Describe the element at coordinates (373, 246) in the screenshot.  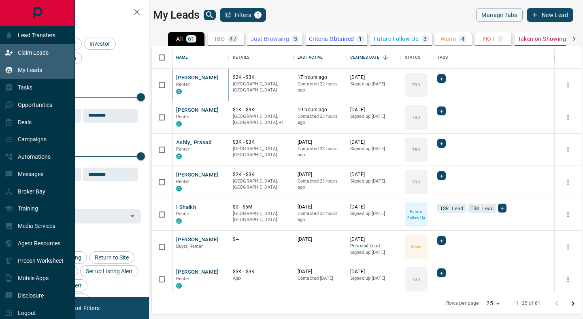
I see `span: Personal Lead` at that location.